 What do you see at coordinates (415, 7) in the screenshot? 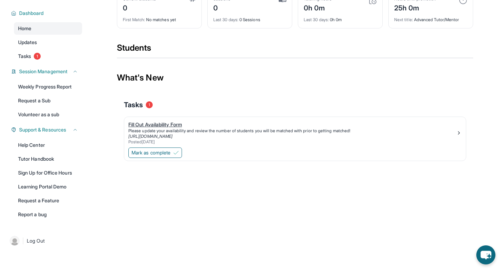
I see `div: 25h 0m` at bounding box center [415, 7].